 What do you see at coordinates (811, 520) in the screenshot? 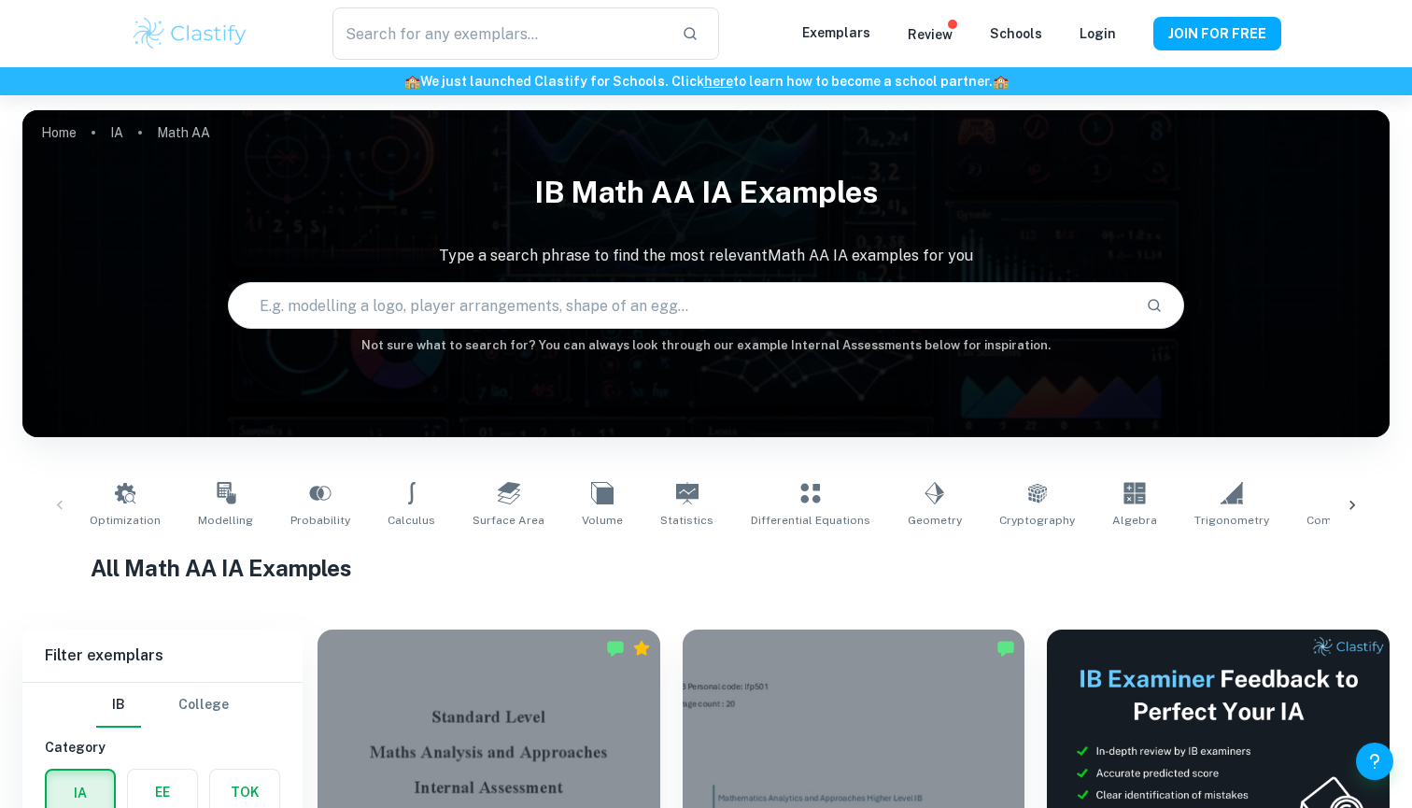
I see `span: Differential Equations` at bounding box center [811, 520].